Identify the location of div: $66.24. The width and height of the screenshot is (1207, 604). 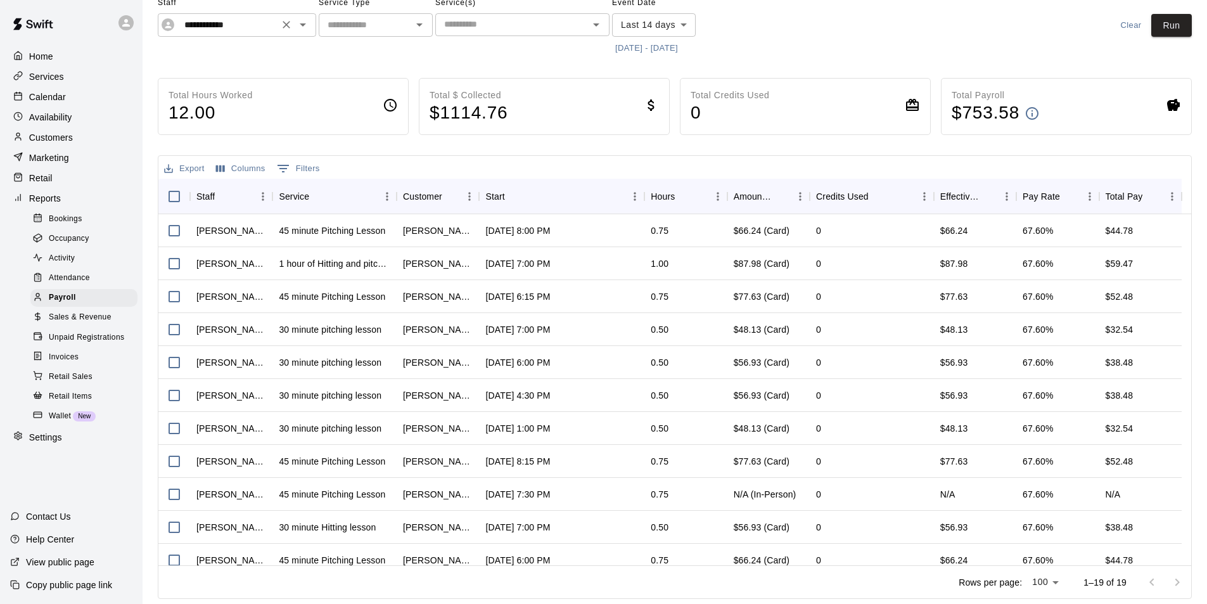
(975, 231).